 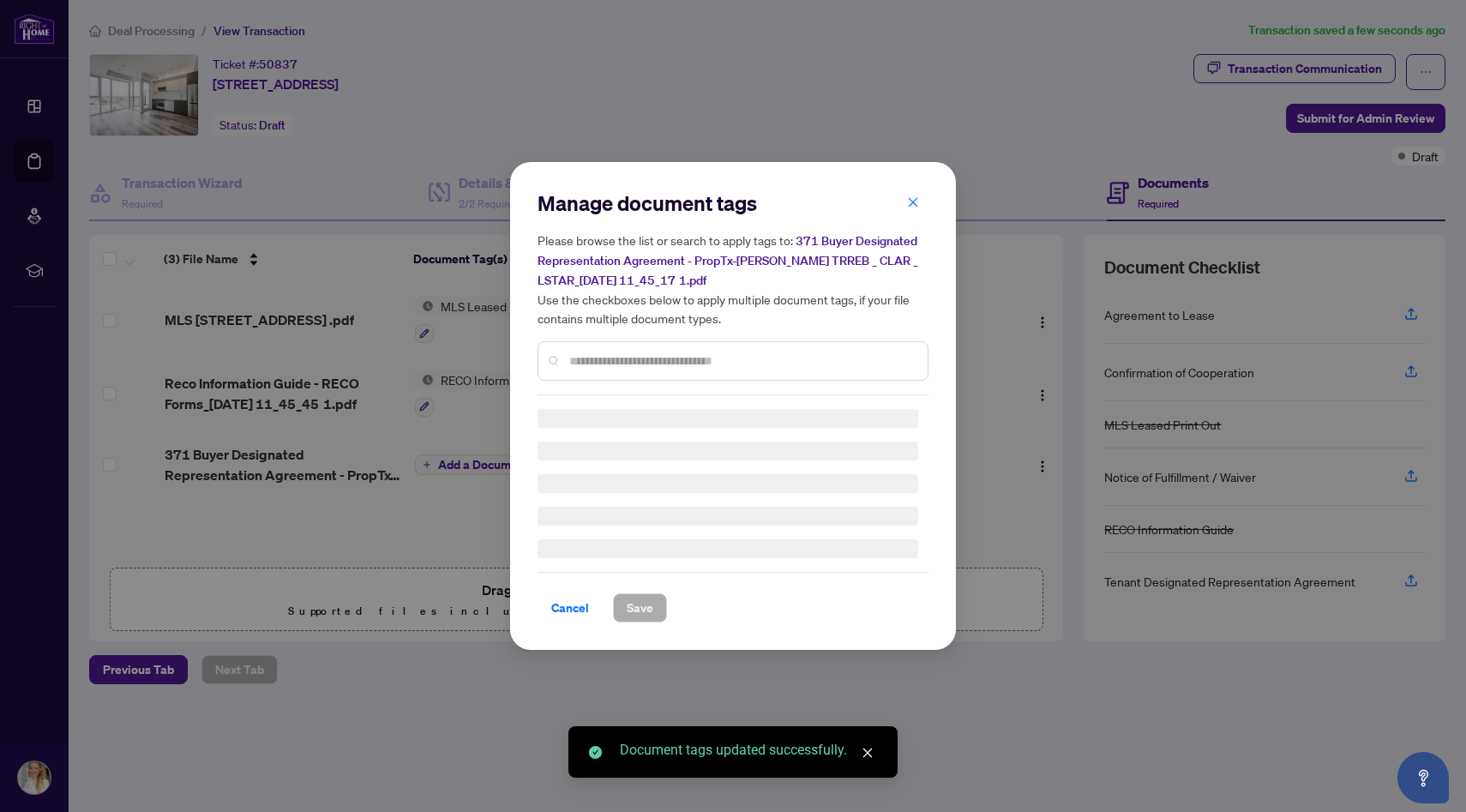 I want to click on h5: Please browse the list or search to apply tags to: Use the checkboxes below to apply multiple doc..., so click(x=733, y=278).